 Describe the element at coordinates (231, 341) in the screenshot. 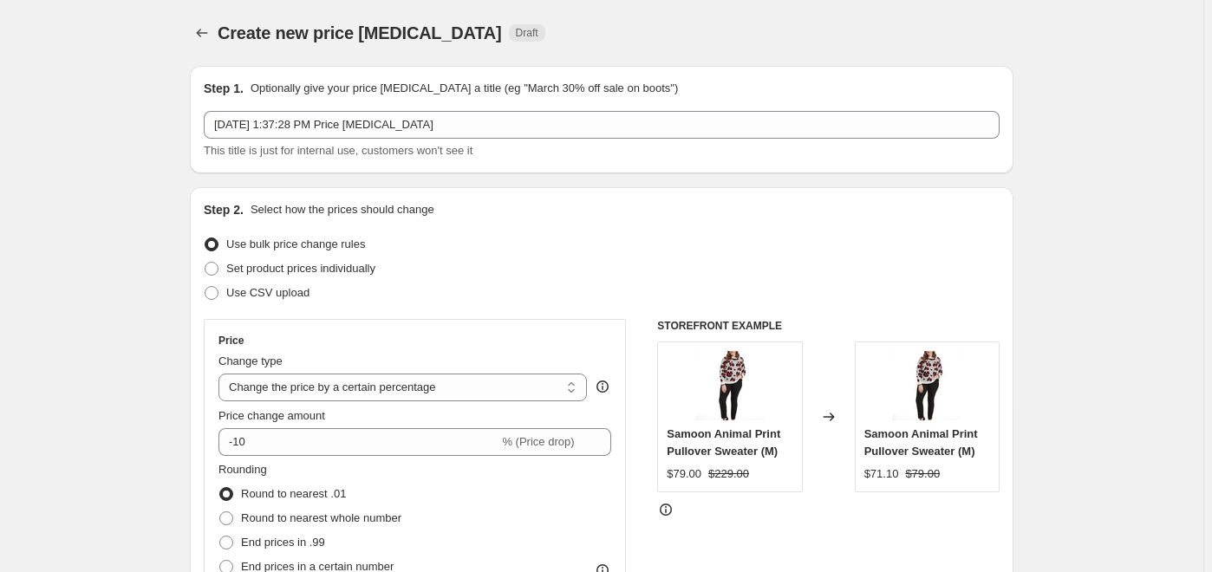

I see `h3: Price` at that location.